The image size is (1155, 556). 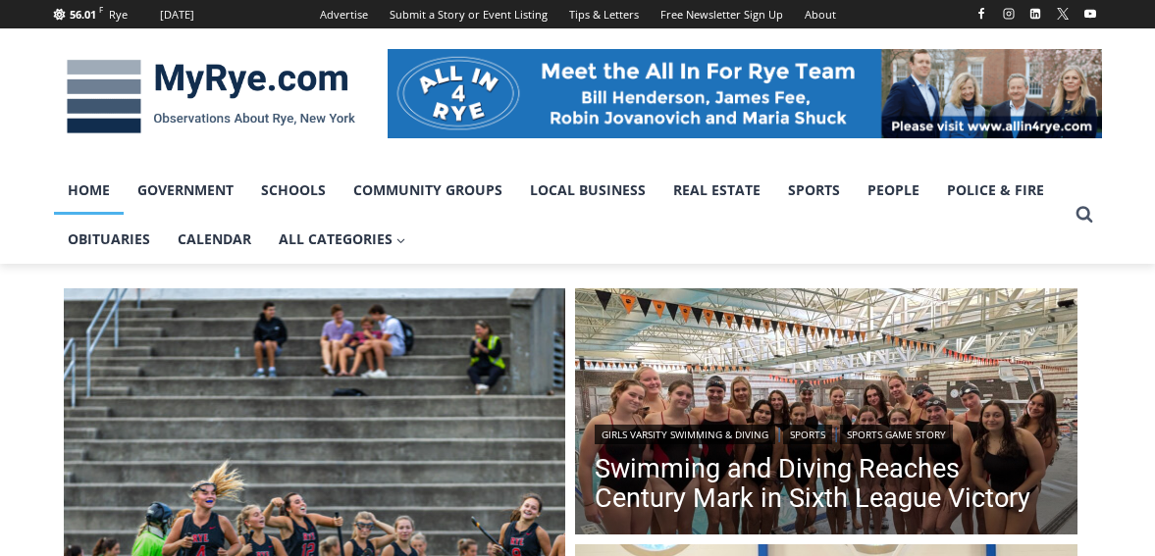 I want to click on img: MyRye.com, so click(x=211, y=97).